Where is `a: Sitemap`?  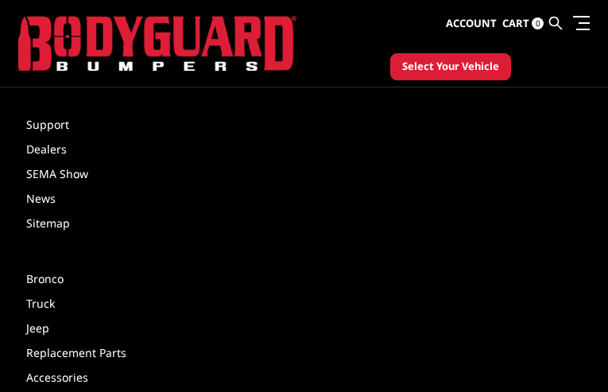
a: Sitemap is located at coordinates (48, 223).